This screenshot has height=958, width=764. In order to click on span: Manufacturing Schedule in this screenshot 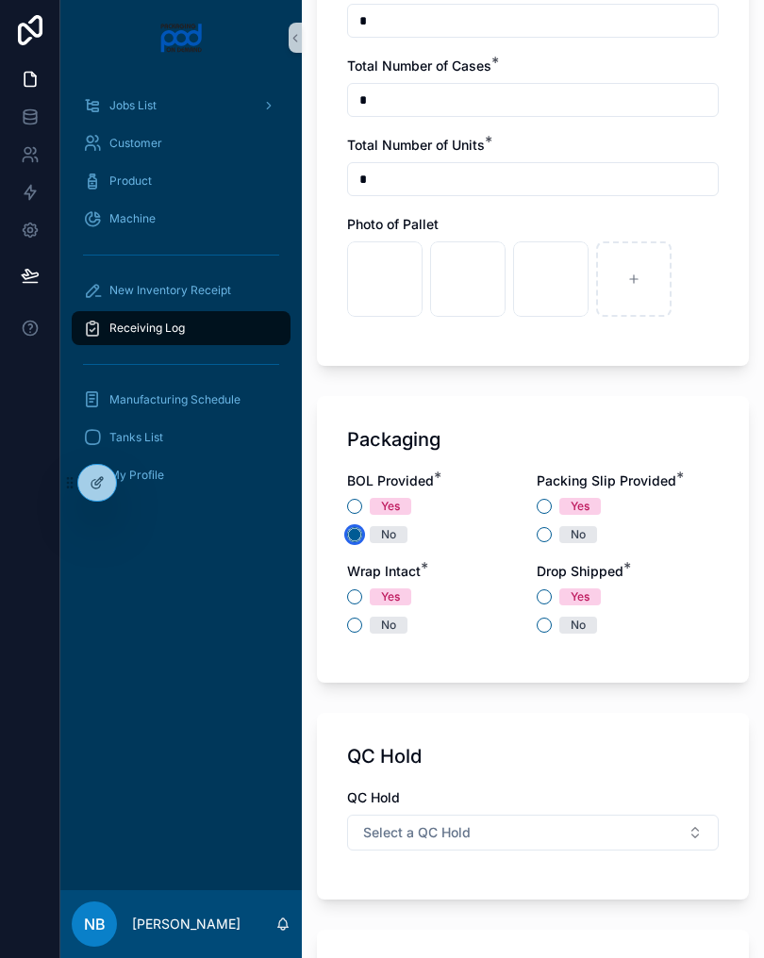, I will do `click(175, 400)`.